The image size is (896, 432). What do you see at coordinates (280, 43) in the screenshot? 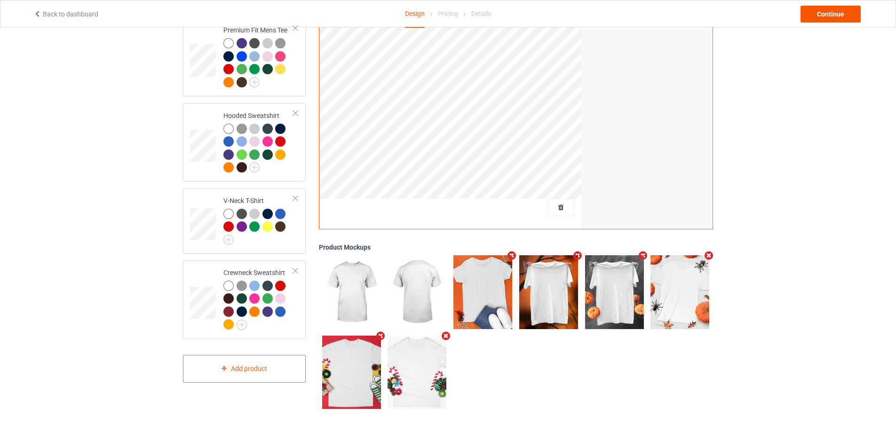
I see `img: heather_texture.png` at bounding box center [280, 43].